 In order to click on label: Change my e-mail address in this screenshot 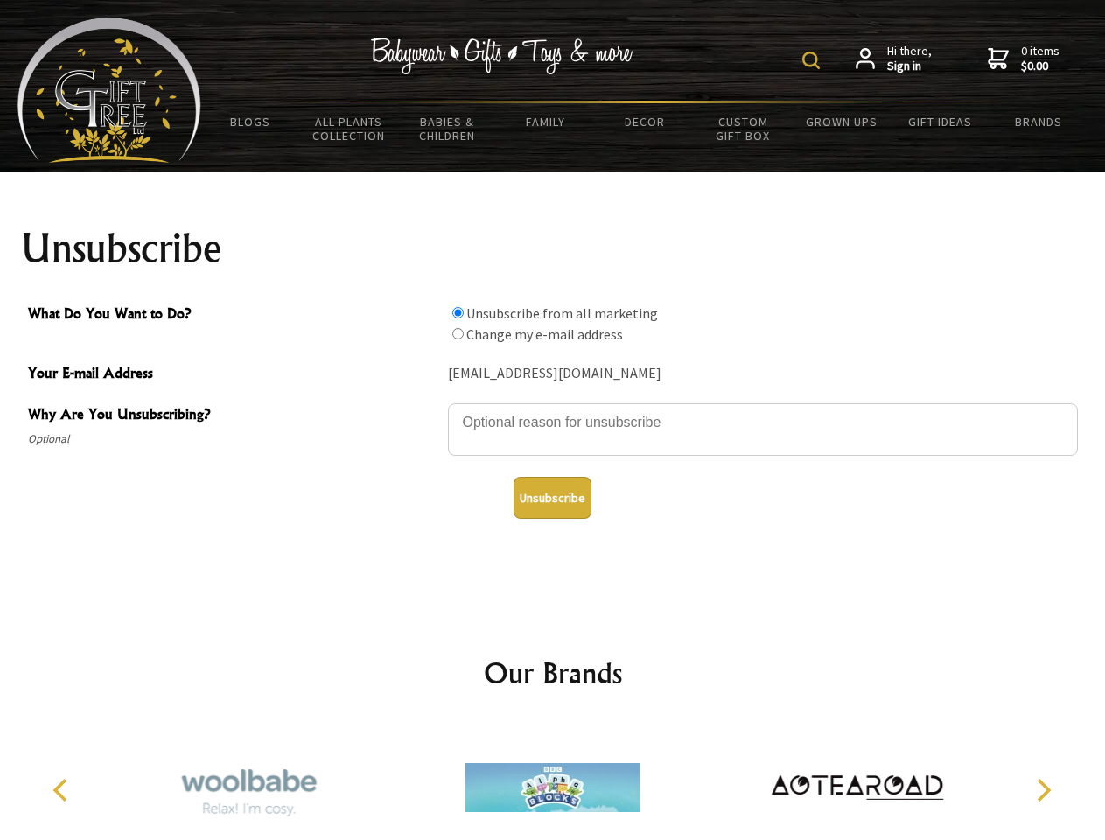, I will do `click(544, 334)`.